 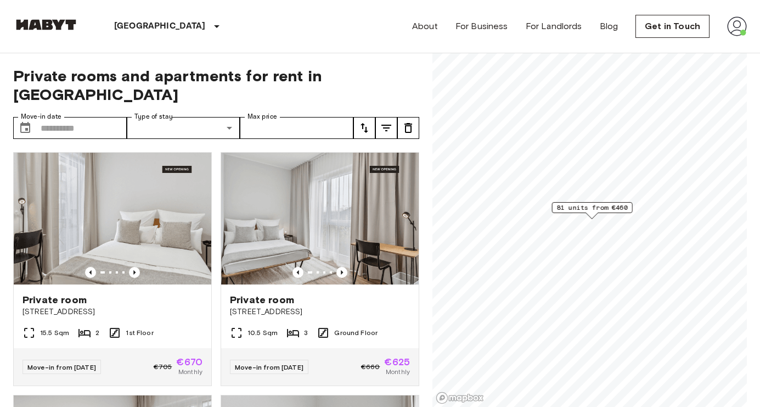 I want to click on a: Marketing picture of unit DE-13-001-102-002Previous imagePrevious imagePrivate room[STREET_ADDRES..., so click(x=112, y=269).